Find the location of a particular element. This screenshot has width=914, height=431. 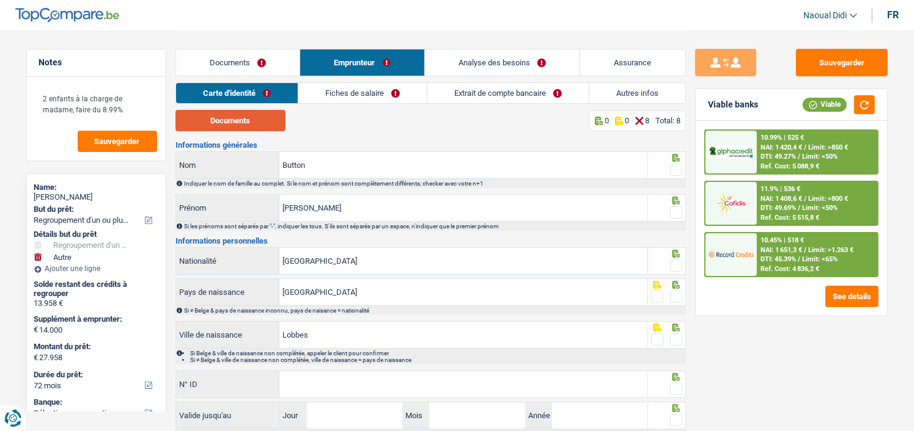

input: MM is located at coordinates (477, 416).